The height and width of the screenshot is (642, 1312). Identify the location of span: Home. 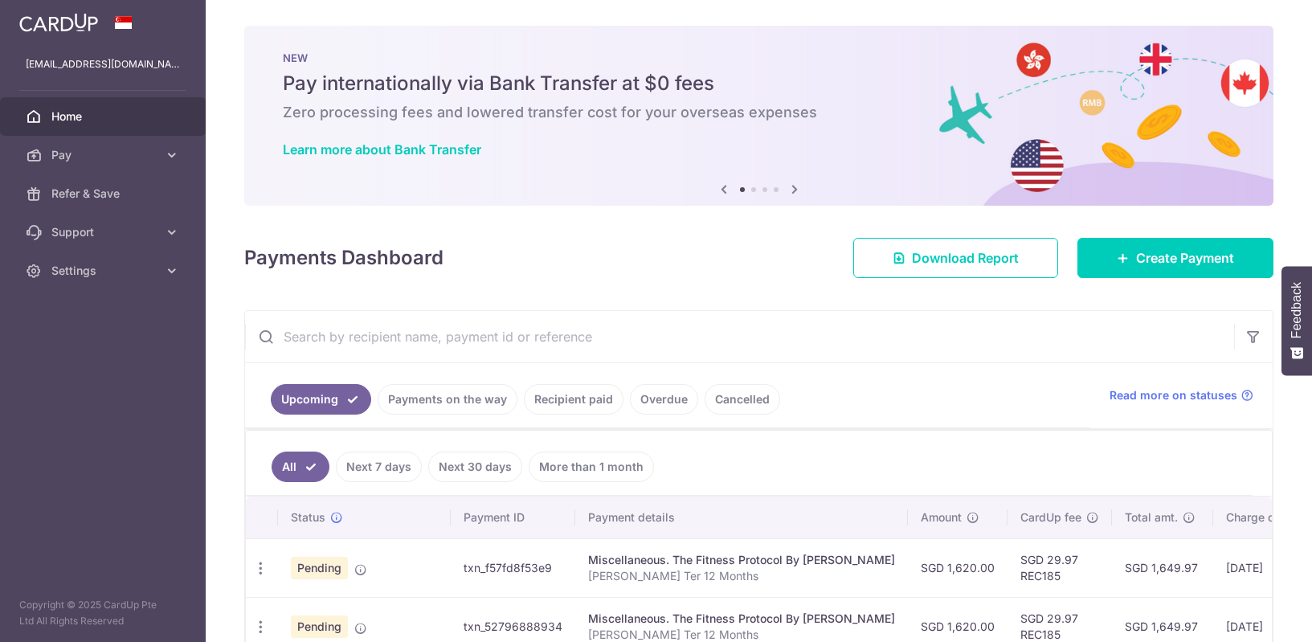
(104, 117).